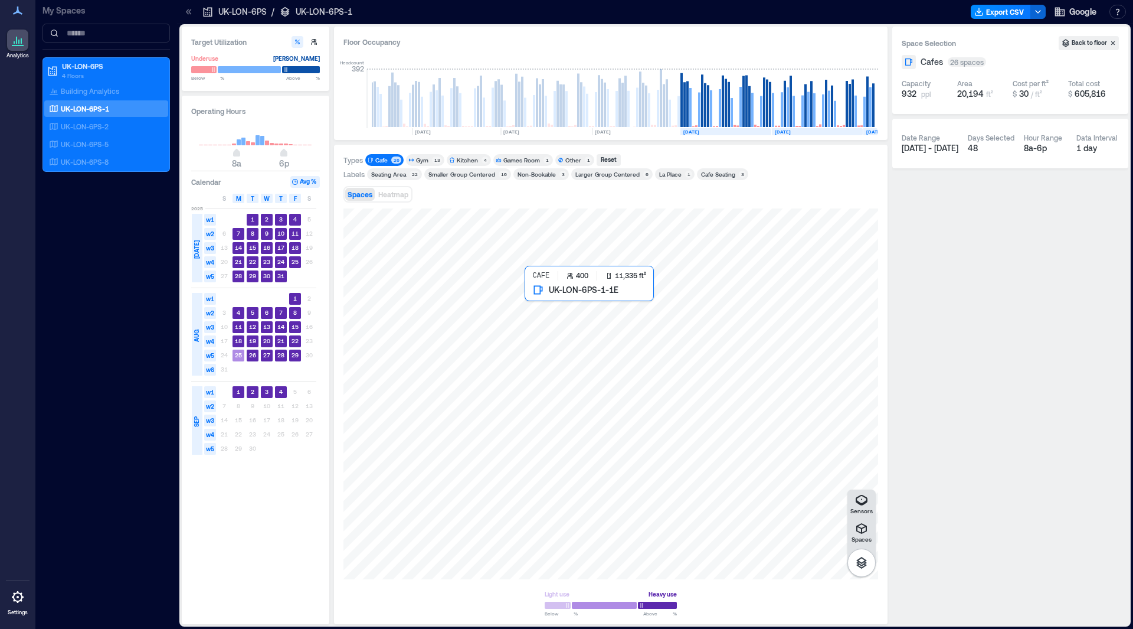 The width and height of the screenshot is (1133, 629). I want to click on div: Underuse, so click(205, 58).